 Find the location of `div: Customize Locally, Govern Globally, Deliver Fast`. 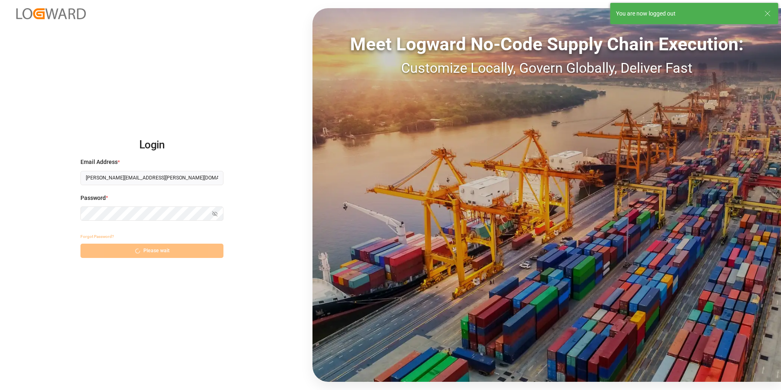

div: Customize Locally, Govern Globally, Deliver Fast is located at coordinates (547, 68).